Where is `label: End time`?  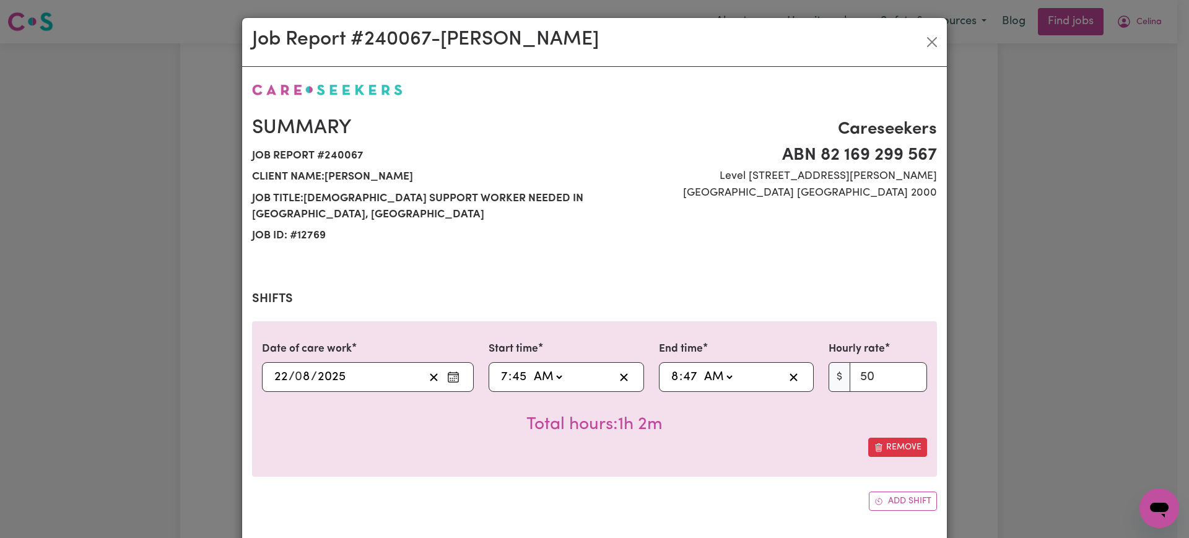
label: End time is located at coordinates (681, 349).